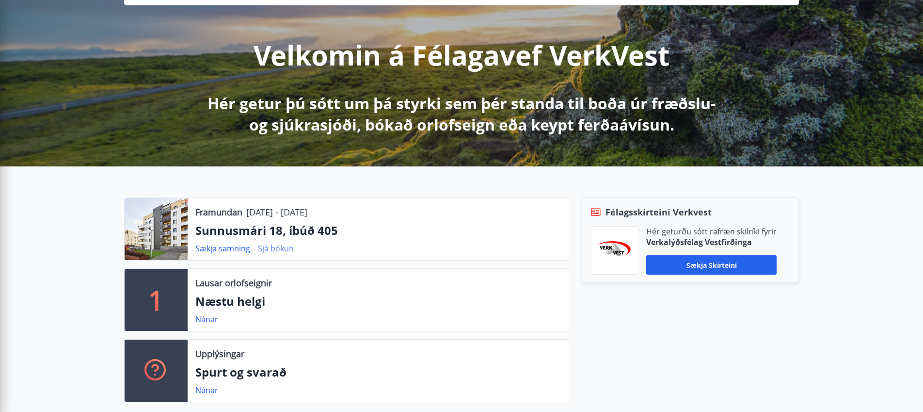 This screenshot has width=923, height=412. What do you see at coordinates (234, 283) in the screenshot?
I see `p: Lausar orlofseignir` at bounding box center [234, 283].